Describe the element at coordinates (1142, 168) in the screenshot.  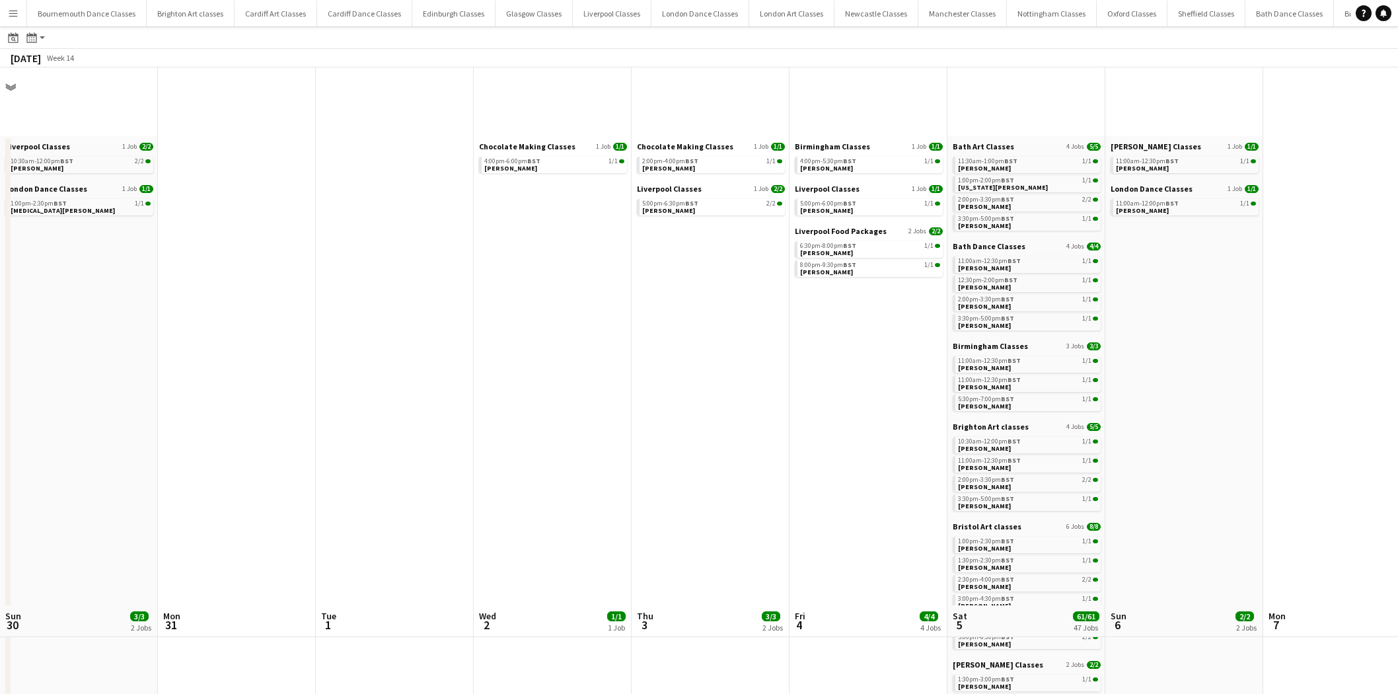
I see `span: Sinead Delanty` at that location.